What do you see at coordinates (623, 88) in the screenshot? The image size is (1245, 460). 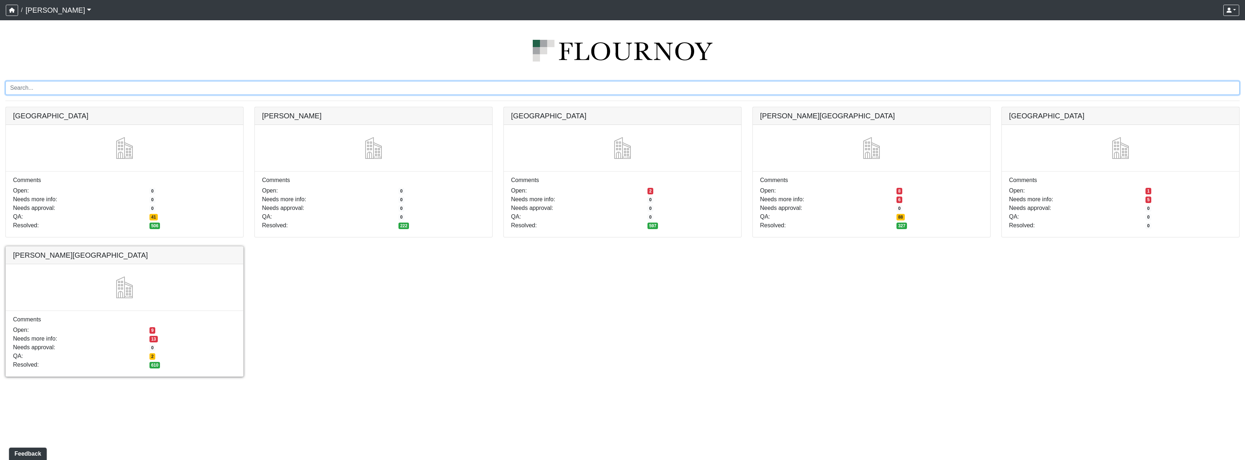 I see `input: Search` at bounding box center [623, 88].